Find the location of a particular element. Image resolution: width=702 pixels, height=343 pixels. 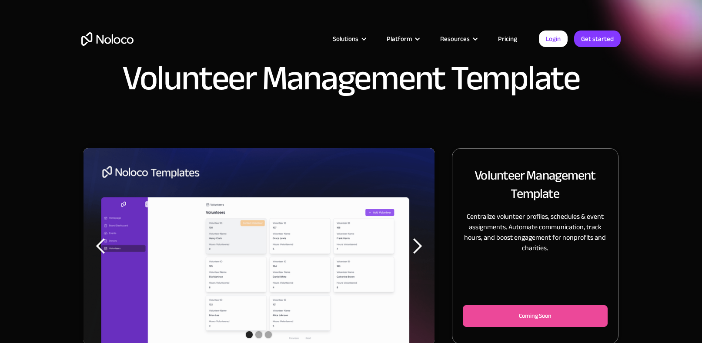

a: Pricing is located at coordinates (508, 39).